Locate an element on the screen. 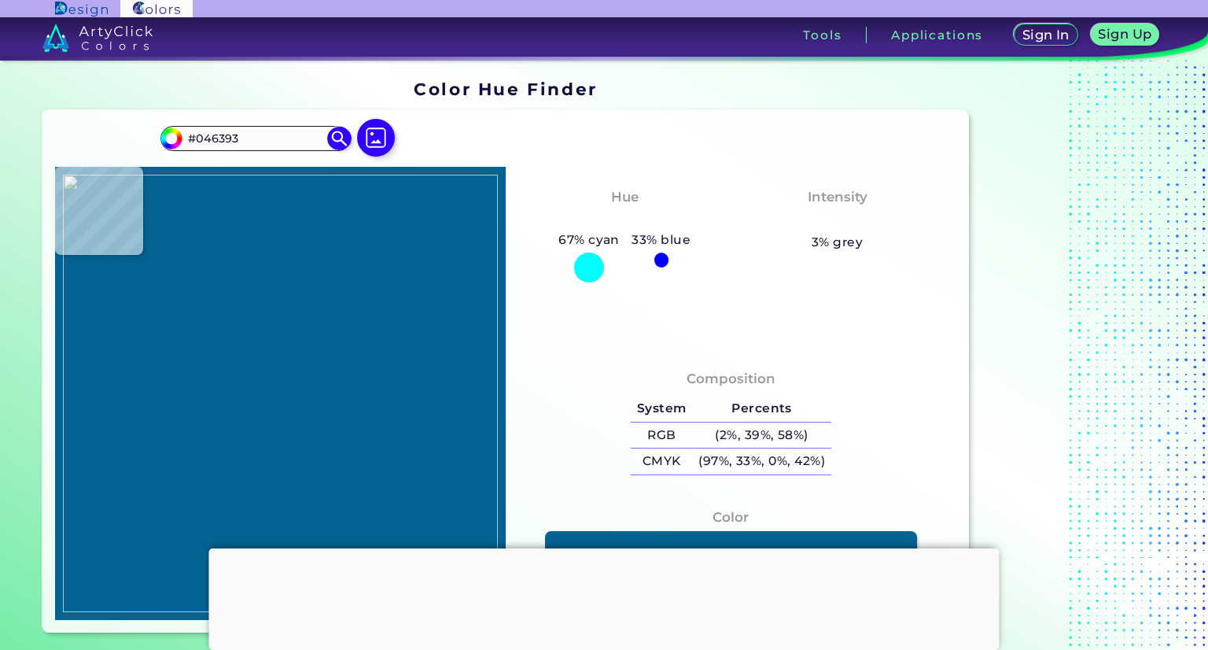 Image resolution: width=1208 pixels, height=650 pixels. h5: CMYK is located at coordinates (662, 461).